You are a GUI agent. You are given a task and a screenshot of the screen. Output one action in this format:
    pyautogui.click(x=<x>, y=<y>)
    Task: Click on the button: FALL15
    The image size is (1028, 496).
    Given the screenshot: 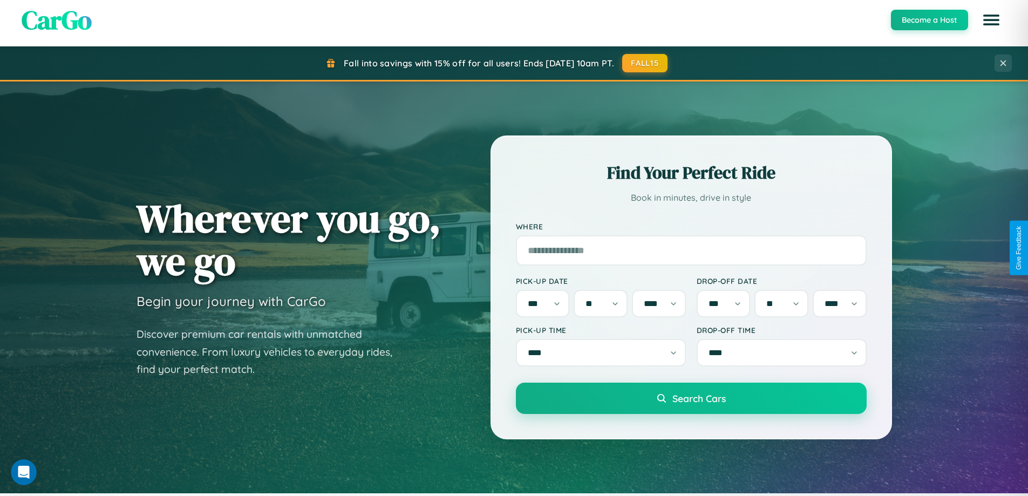 What is the action you would take?
    pyautogui.click(x=645, y=63)
    